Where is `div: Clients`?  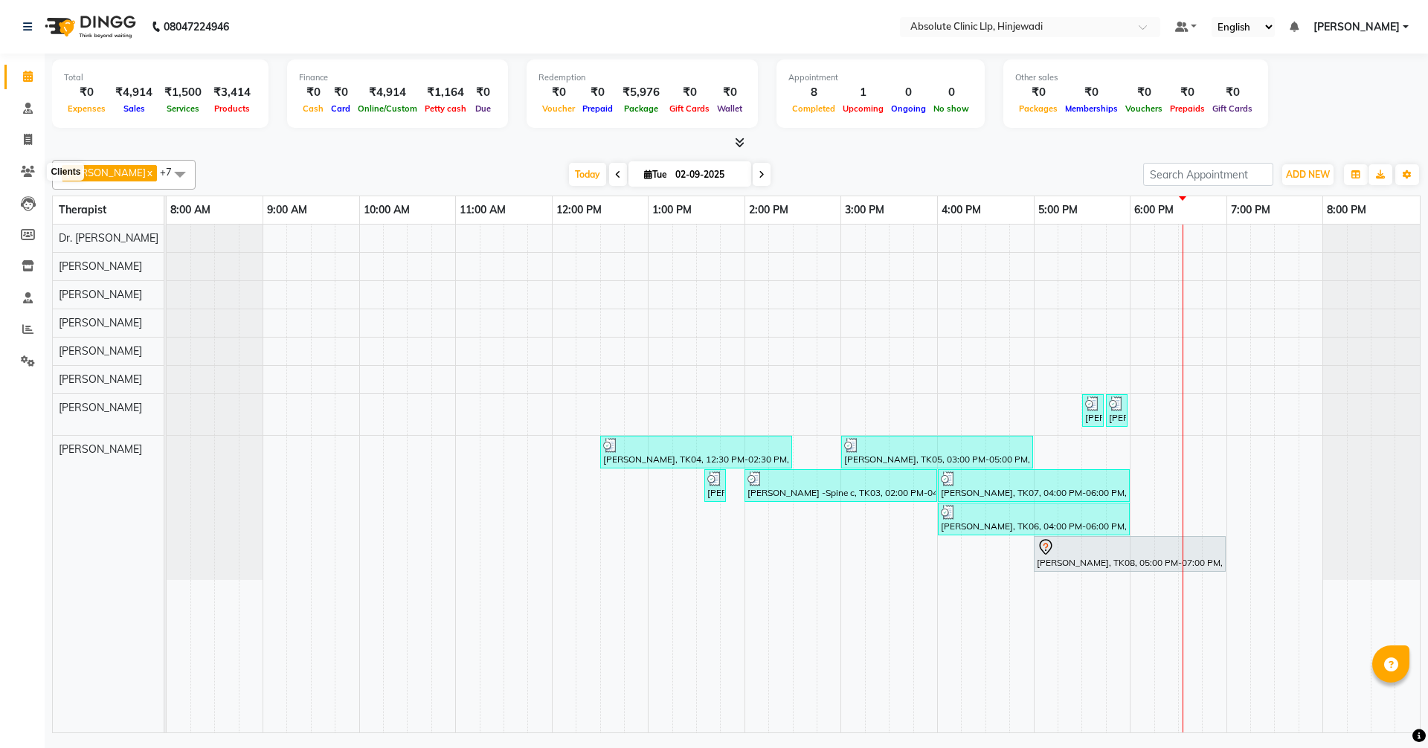 div: Clients is located at coordinates (65, 172).